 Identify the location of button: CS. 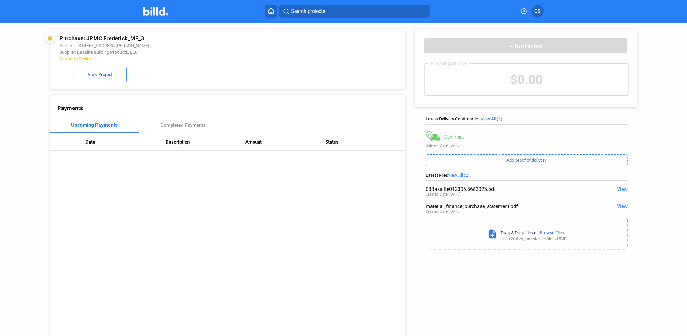
(538, 11).